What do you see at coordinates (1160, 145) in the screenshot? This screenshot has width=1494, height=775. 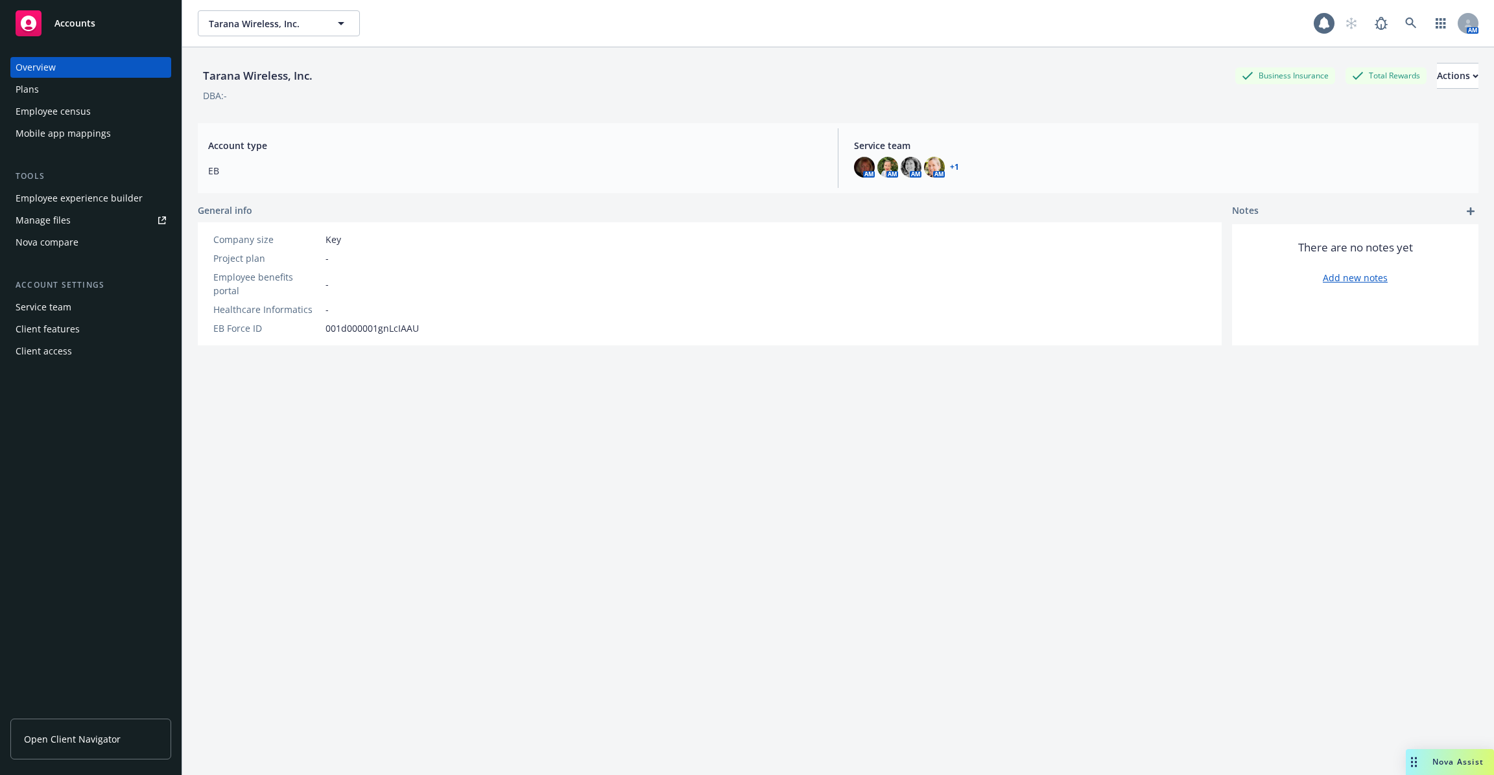 I see `span: Service team` at bounding box center [1160, 145].